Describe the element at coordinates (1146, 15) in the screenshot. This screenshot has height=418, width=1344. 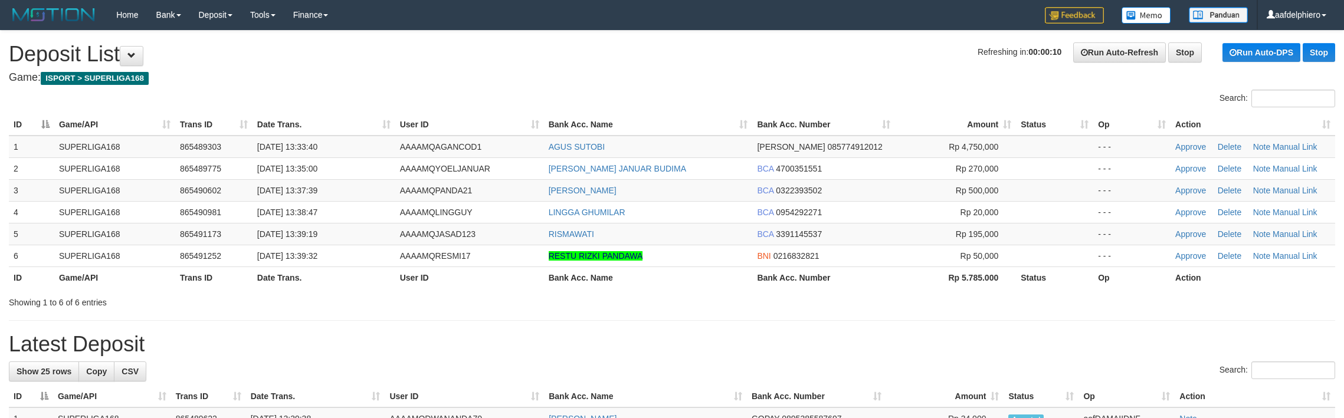
I see `img: Button%20Memo.svg` at that location.